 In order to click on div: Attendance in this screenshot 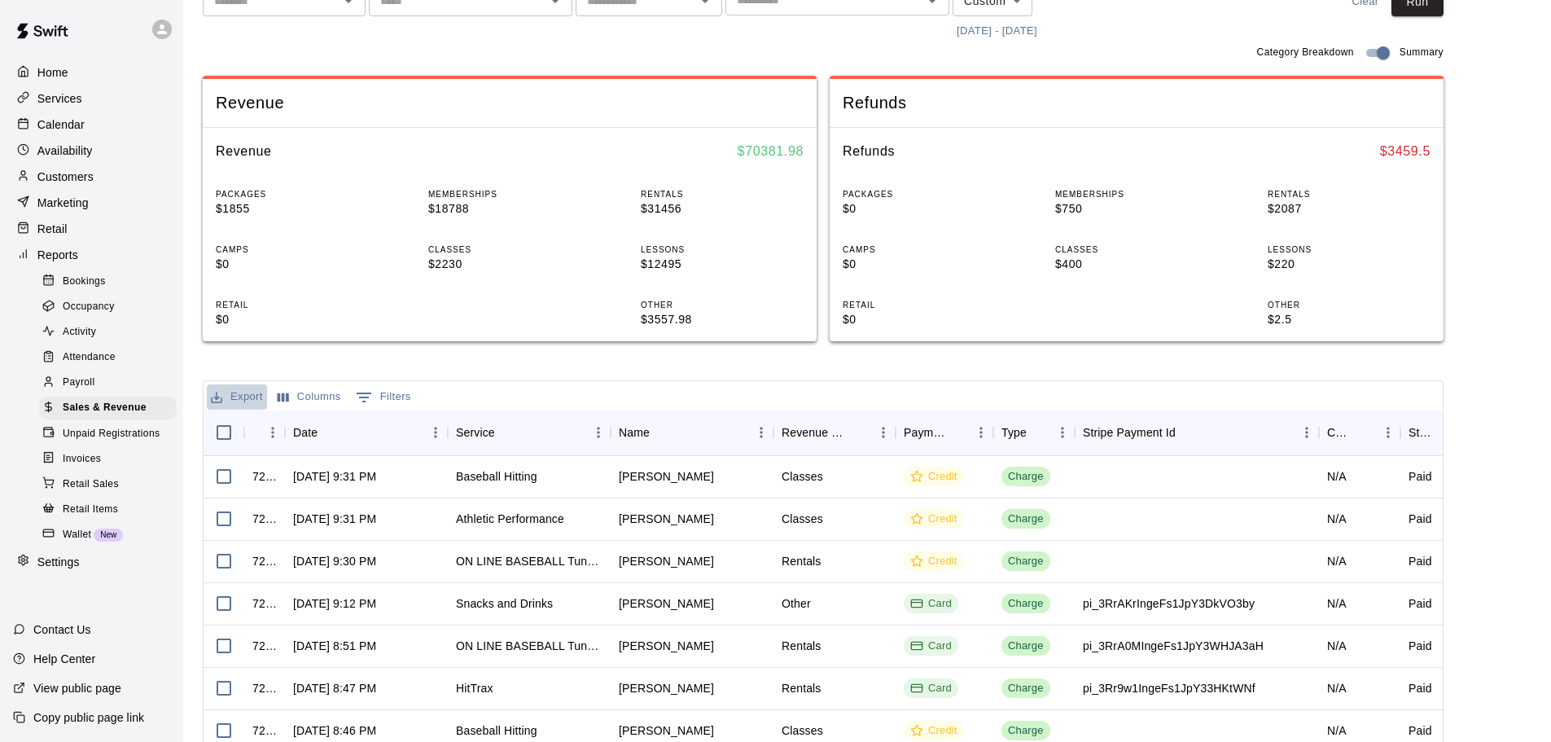, I will do `click(107, 358)`.